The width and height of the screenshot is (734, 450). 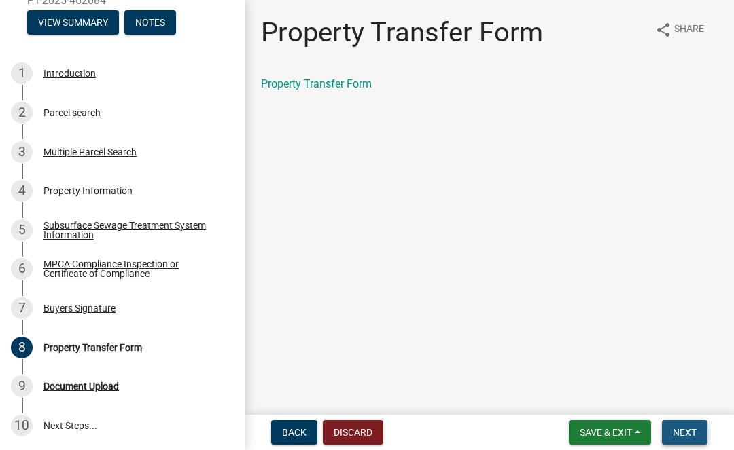 I want to click on div: Parcel search, so click(x=72, y=113).